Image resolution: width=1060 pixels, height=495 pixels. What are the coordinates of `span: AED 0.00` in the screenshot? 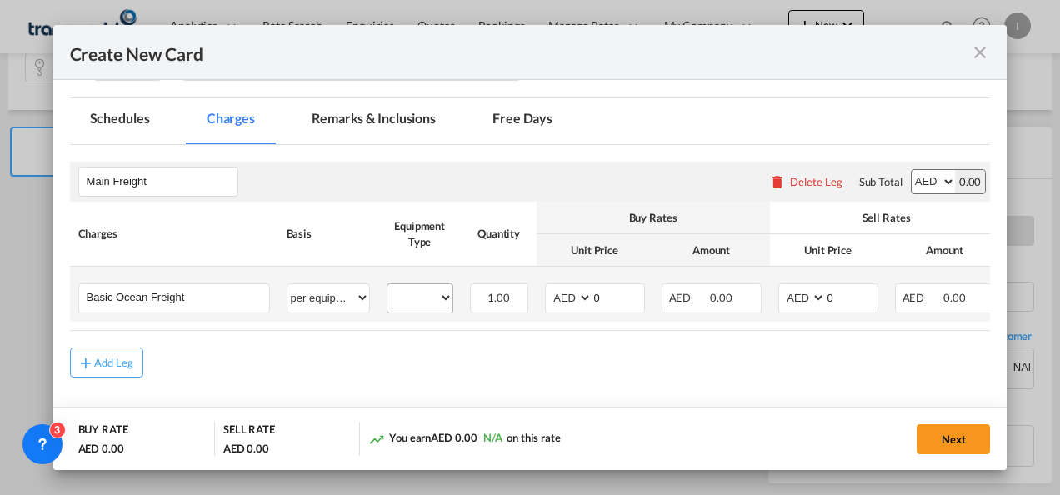 It's located at (453, 438).